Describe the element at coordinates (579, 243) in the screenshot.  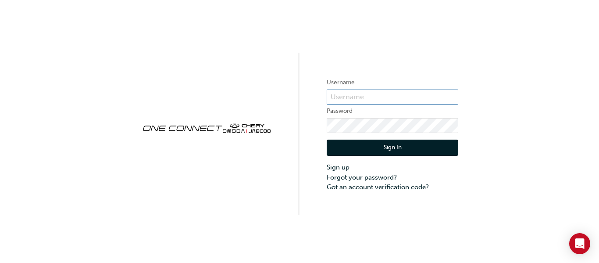
I see `div: Open Intercom Messenger` at that location.